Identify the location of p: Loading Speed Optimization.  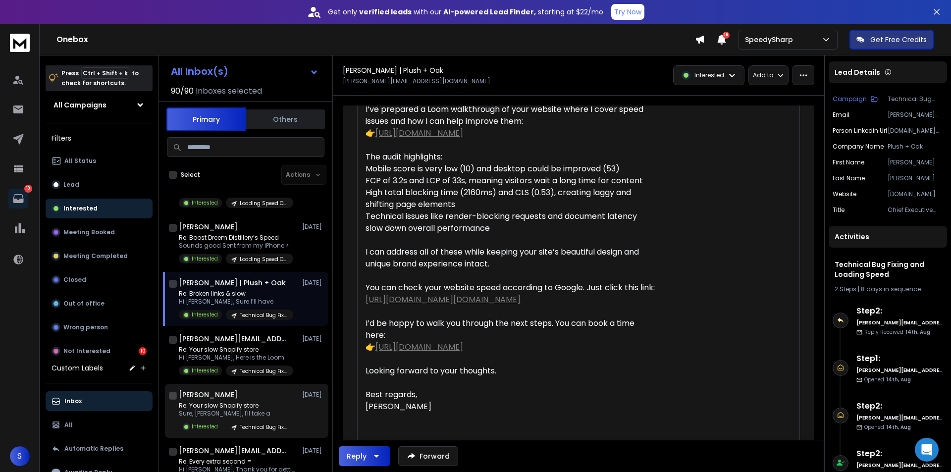
(264, 203).